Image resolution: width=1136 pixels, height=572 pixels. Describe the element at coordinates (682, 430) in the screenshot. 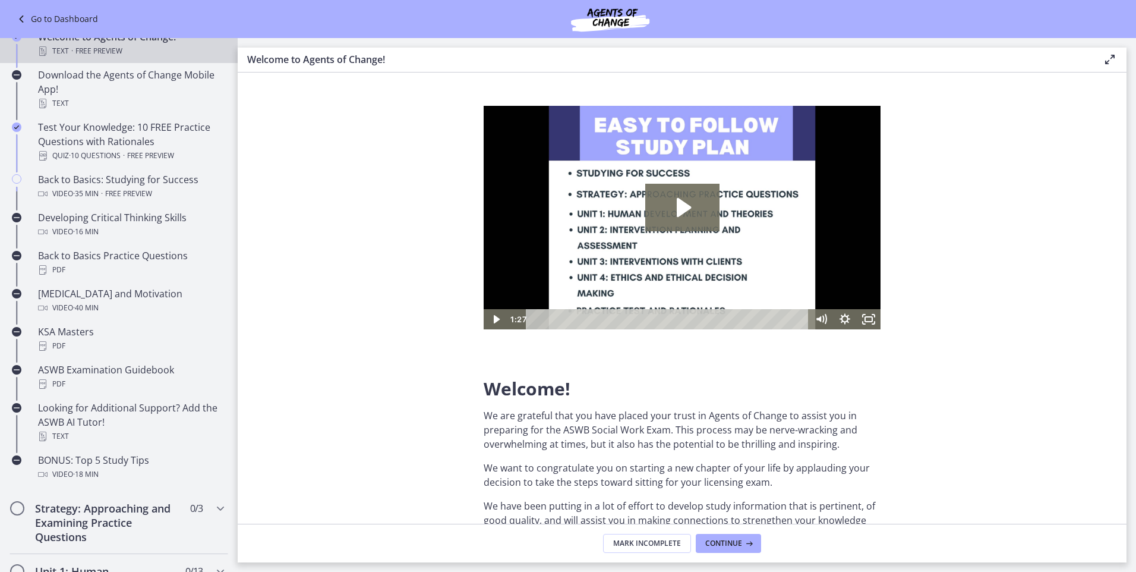

I see `p: We are grateful that you have placed your trust in Agents of Change to assist you in preparing fo...` at that location.